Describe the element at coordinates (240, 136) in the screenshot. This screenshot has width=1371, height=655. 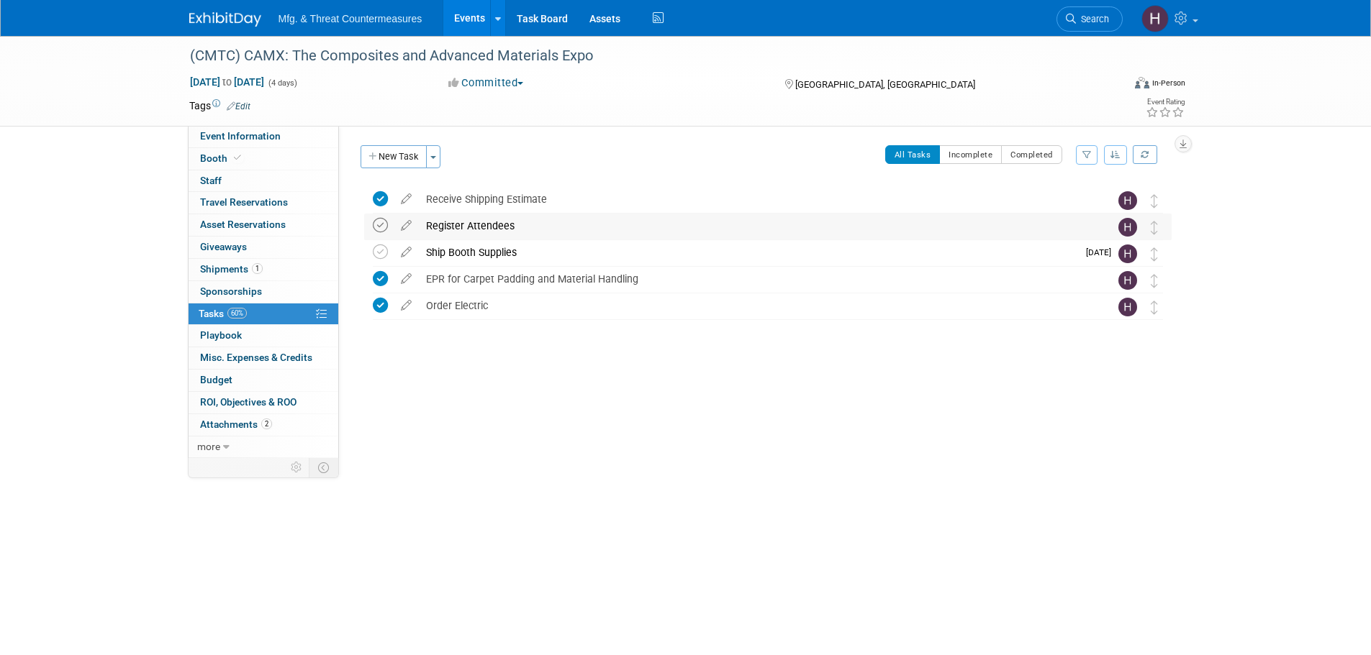
I see `span: Event Information` at that location.